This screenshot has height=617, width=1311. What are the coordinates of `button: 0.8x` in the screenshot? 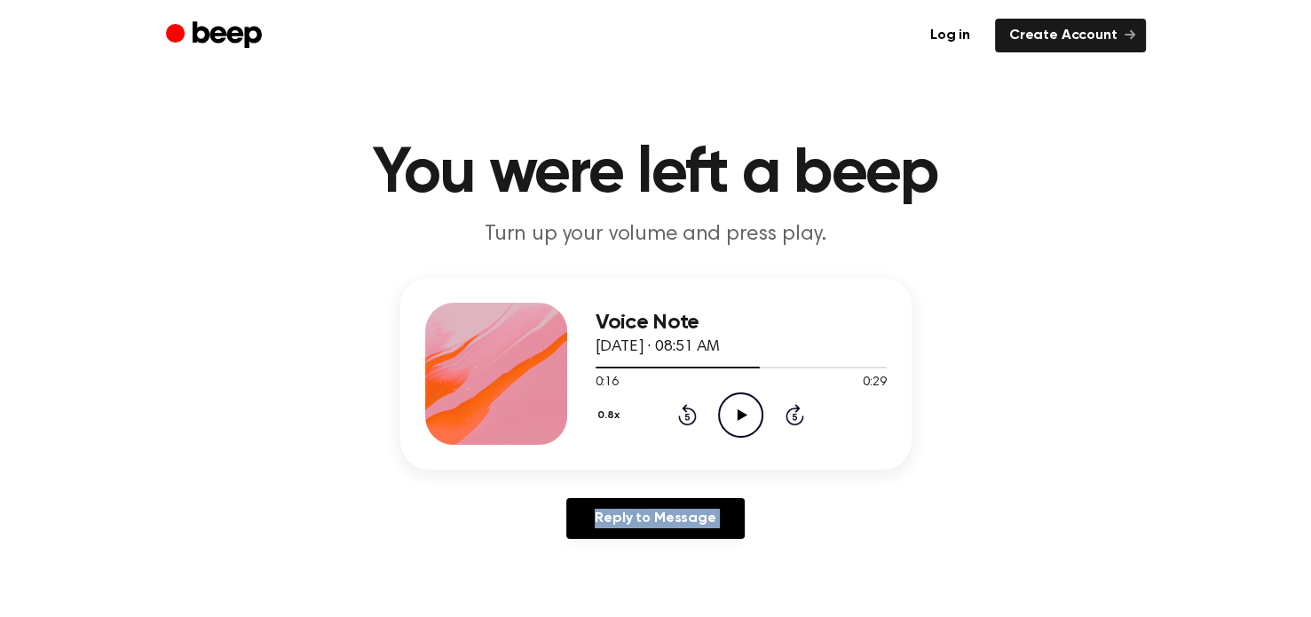 It's located at (611, 415).